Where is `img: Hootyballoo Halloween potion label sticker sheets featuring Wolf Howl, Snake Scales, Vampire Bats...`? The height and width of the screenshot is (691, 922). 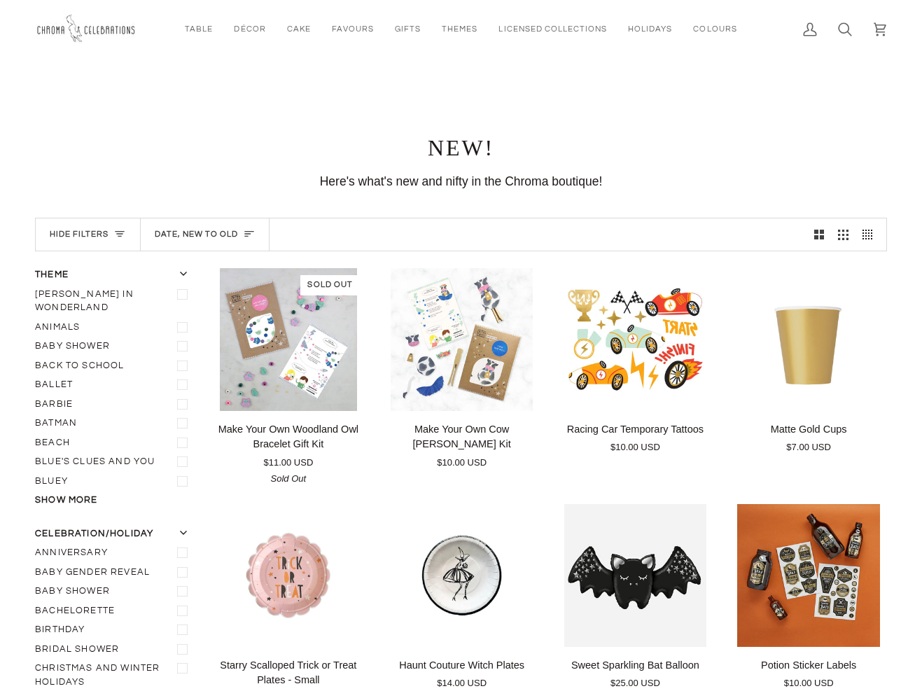 img: Hootyballoo Halloween potion label sticker sheets featuring Wolf Howl, Snake Scales, Vampire Bats... is located at coordinates (809, 575).